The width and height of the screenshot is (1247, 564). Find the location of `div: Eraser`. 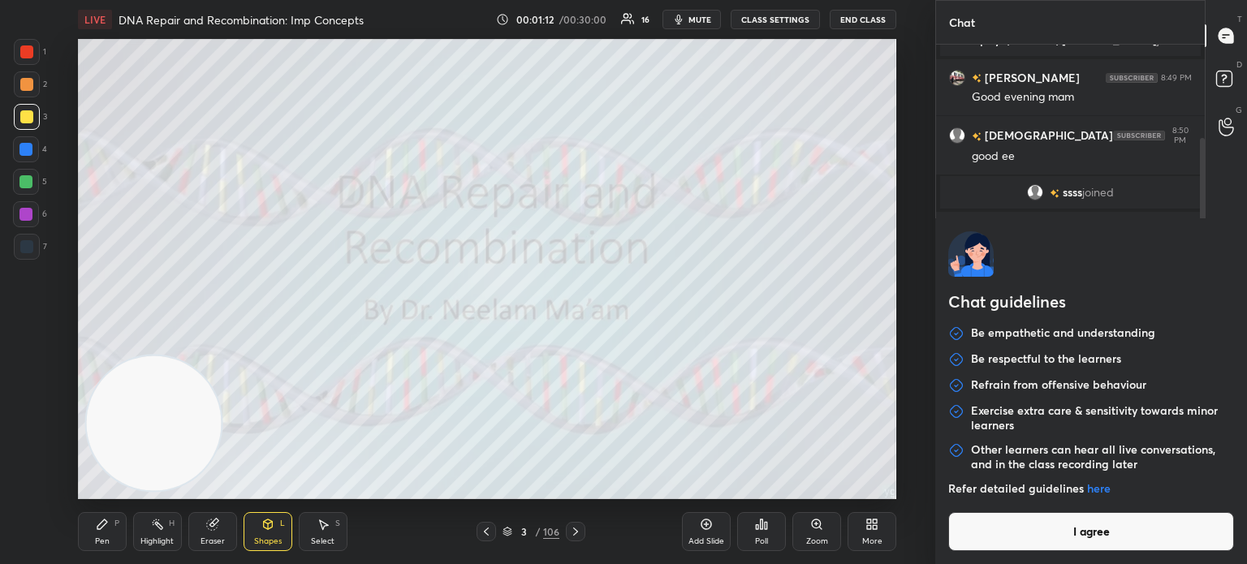

div: Eraser is located at coordinates (213, 542).